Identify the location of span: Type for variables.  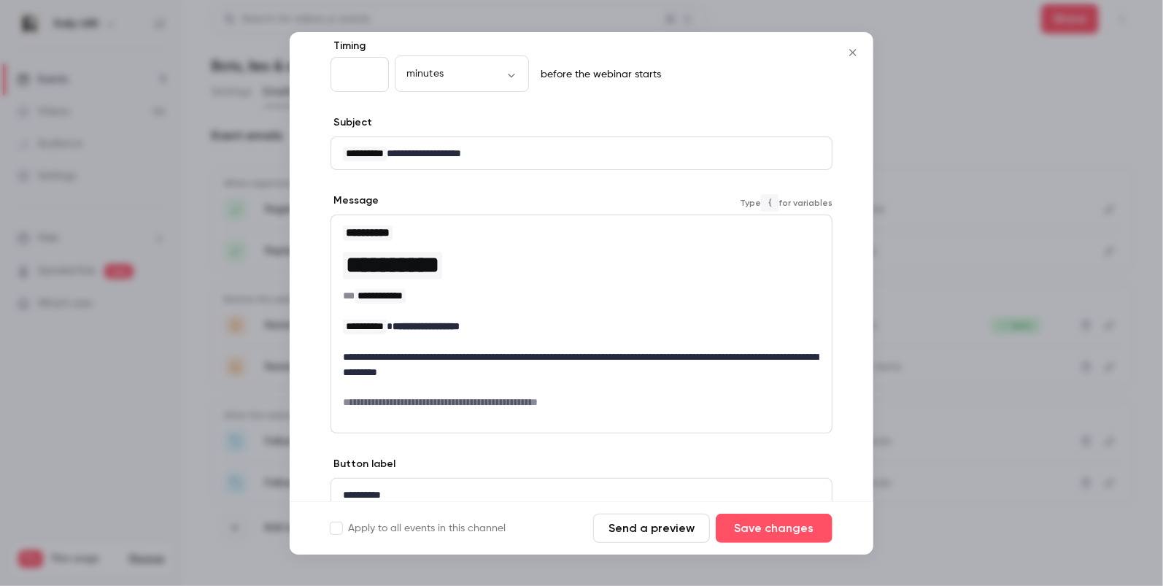
(786, 203).